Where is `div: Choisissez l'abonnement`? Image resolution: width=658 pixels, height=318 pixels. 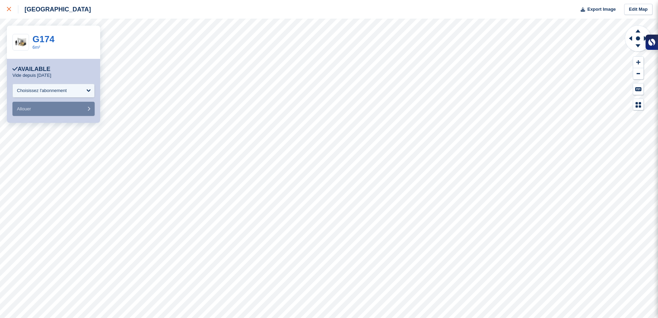 div: Choisissez l'abonnement is located at coordinates (42, 91).